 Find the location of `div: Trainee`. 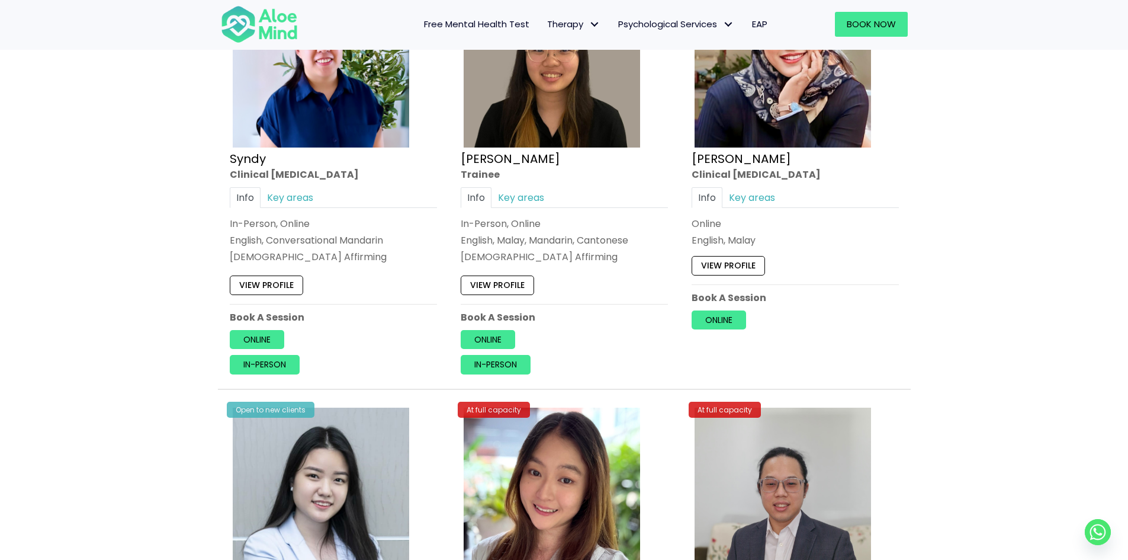

div: Trainee is located at coordinates (565, 174).